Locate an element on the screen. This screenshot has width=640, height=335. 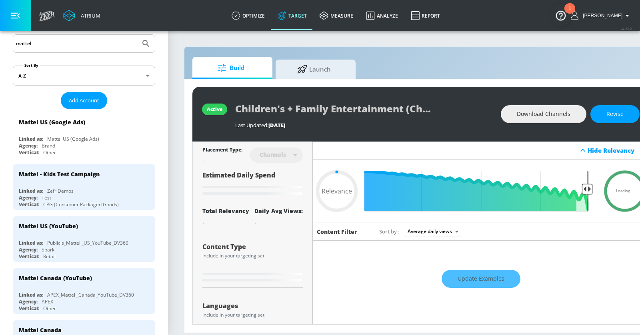
div: Channels is located at coordinates (273, 154).